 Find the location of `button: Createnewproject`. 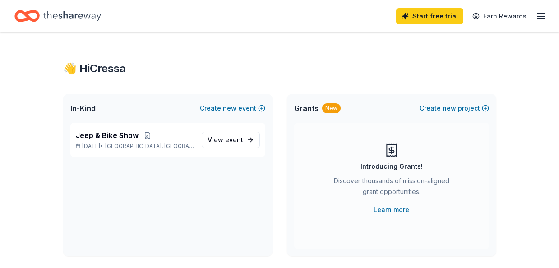

button: Createnewproject is located at coordinates (454, 108).